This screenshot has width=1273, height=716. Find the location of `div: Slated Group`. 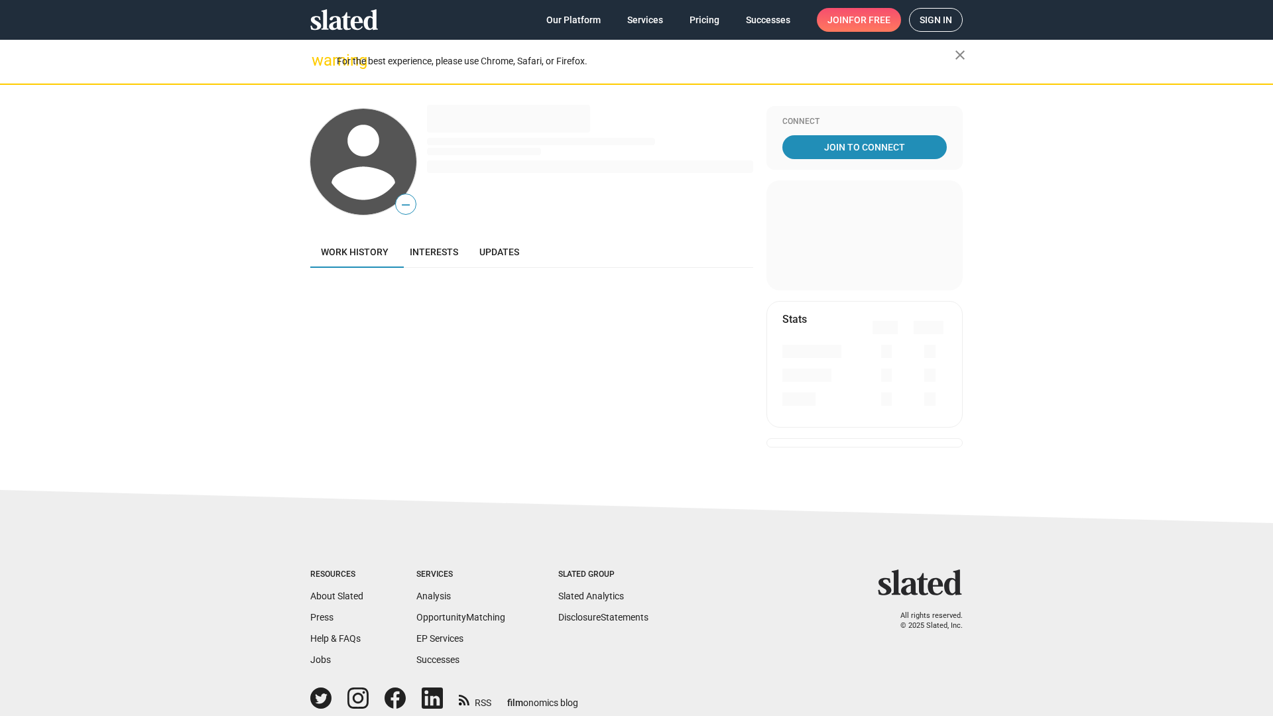

div: Slated Group is located at coordinates (603, 575).